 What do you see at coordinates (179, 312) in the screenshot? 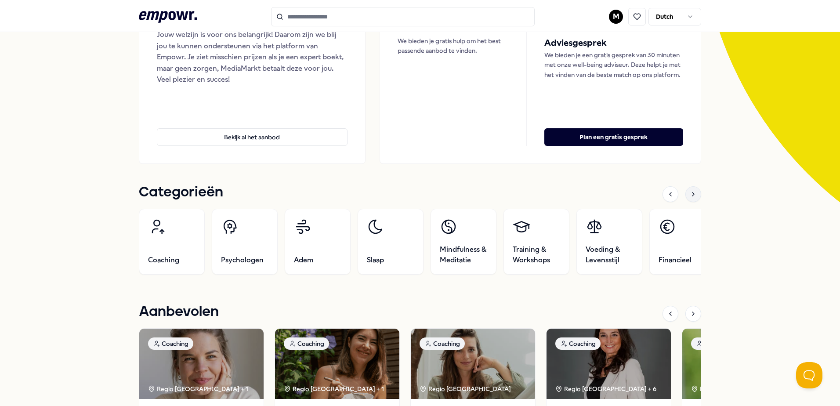
I see `h1: Aanbevolen` at bounding box center [179, 312].